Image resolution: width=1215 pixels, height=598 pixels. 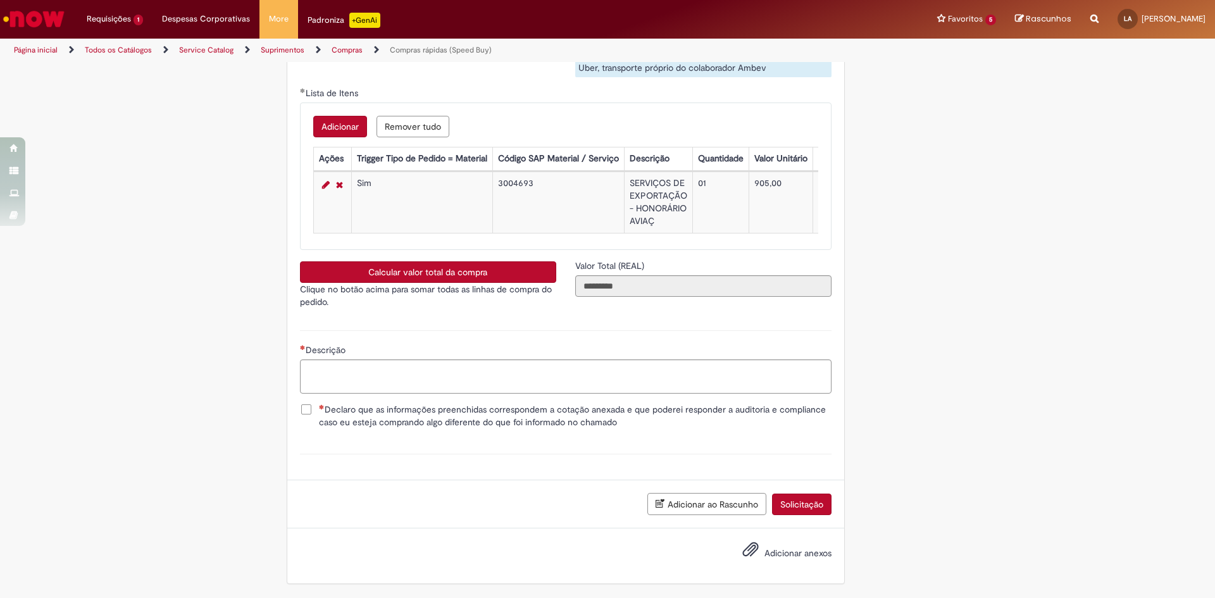 What do you see at coordinates (421, 159) in the screenshot?
I see `th: Trigger Tipo de Pedido = Material` at bounding box center [421, 159].